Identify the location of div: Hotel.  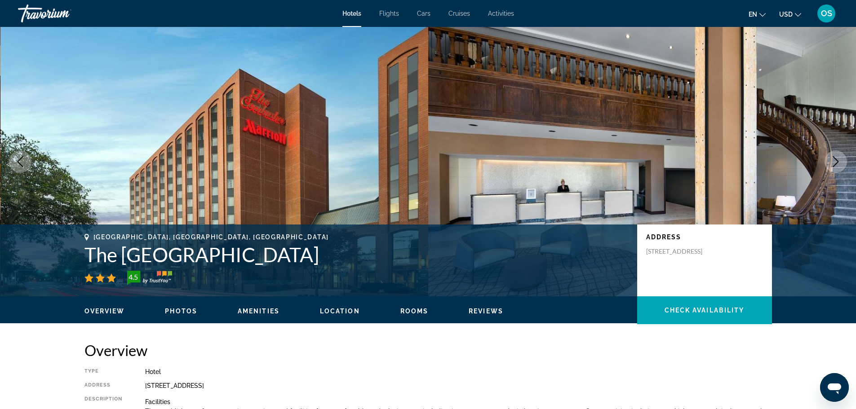
(458, 372).